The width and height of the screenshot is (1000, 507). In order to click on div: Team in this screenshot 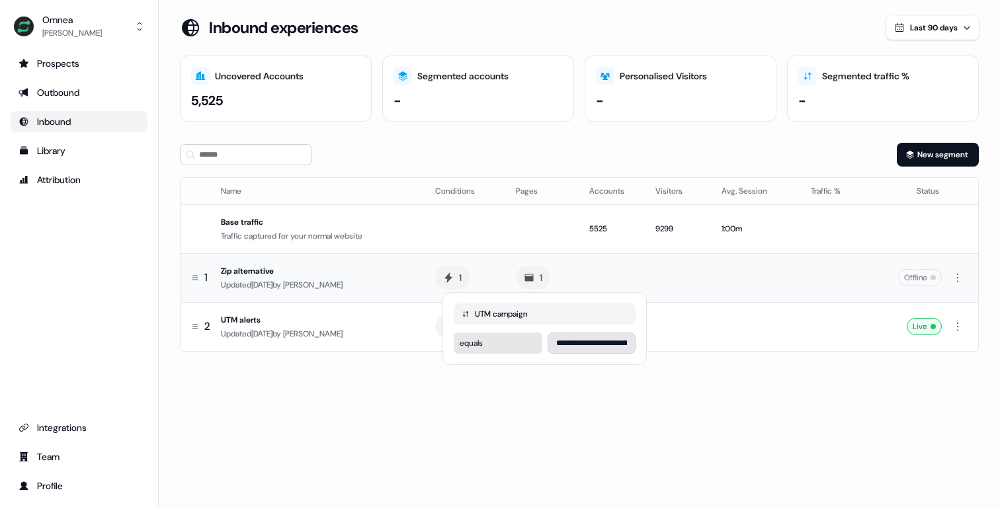, I will do `click(79, 457)`.